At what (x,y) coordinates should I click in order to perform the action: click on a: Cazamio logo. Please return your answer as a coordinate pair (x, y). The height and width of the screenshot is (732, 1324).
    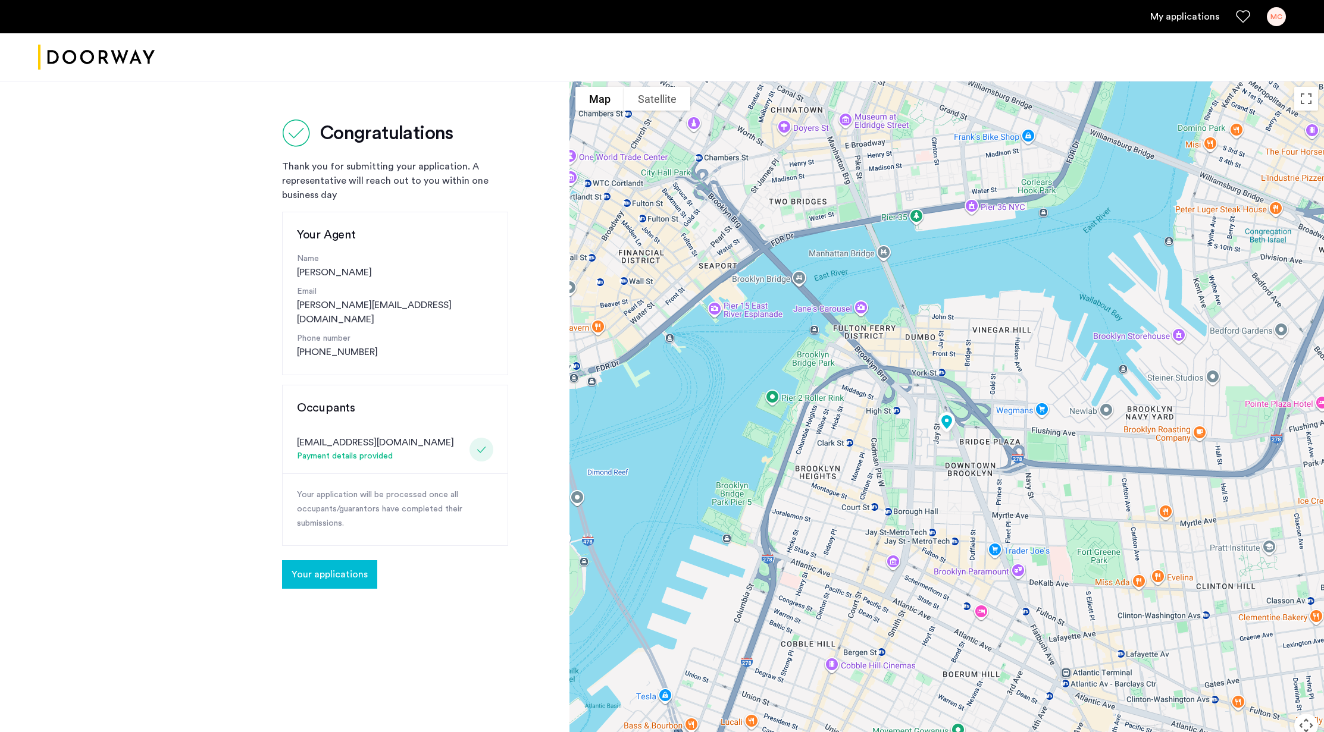
    Looking at the image, I should click on (96, 57).